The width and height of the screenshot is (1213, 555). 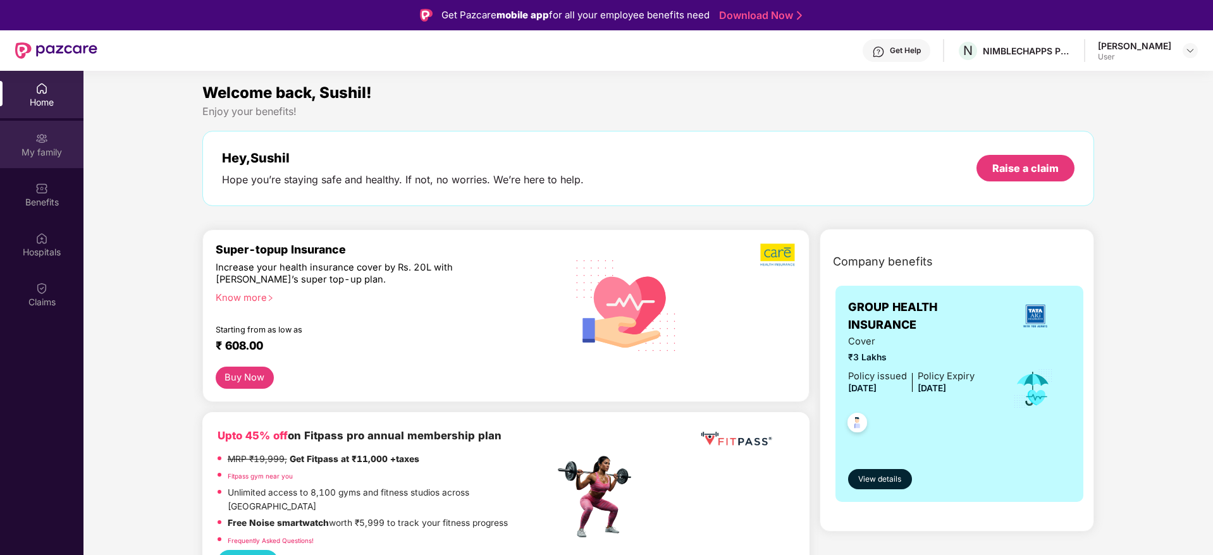 What do you see at coordinates (1135, 57) in the screenshot?
I see `div: User` at bounding box center [1135, 57].